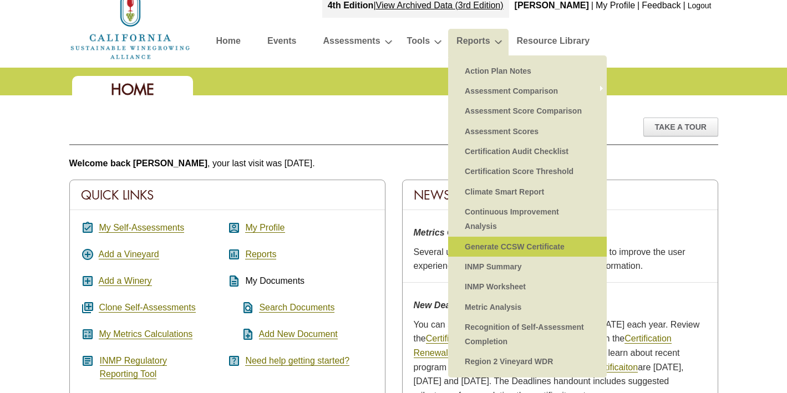 The image size is (787, 393). I want to click on a: Clone Self-Assessments, so click(147, 308).